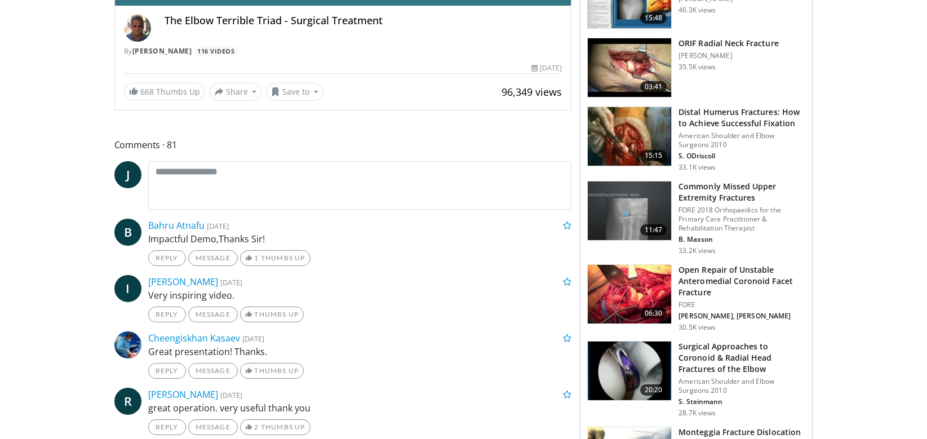  What do you see at coordinates (364, 21) in the screenshot?
I see `h4: The Elbow Terrible Triad - Surgical Treatment` at bounding box center [364, 21].